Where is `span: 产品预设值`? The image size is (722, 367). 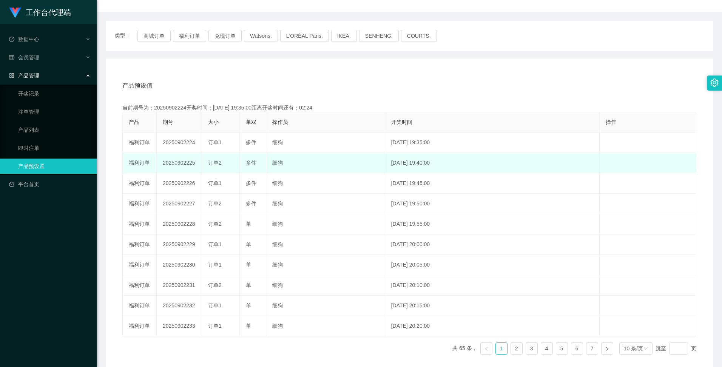
span: 产品预设值 is located at coordinates (138, 86).